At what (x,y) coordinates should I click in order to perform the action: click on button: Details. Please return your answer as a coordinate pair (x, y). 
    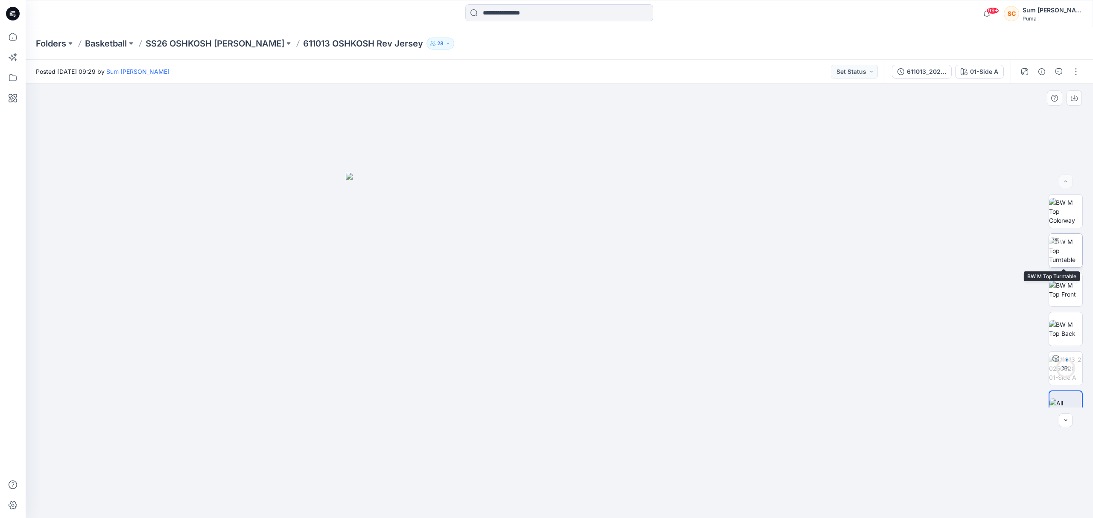
    Looking at the image, I should click on (1042, 72).